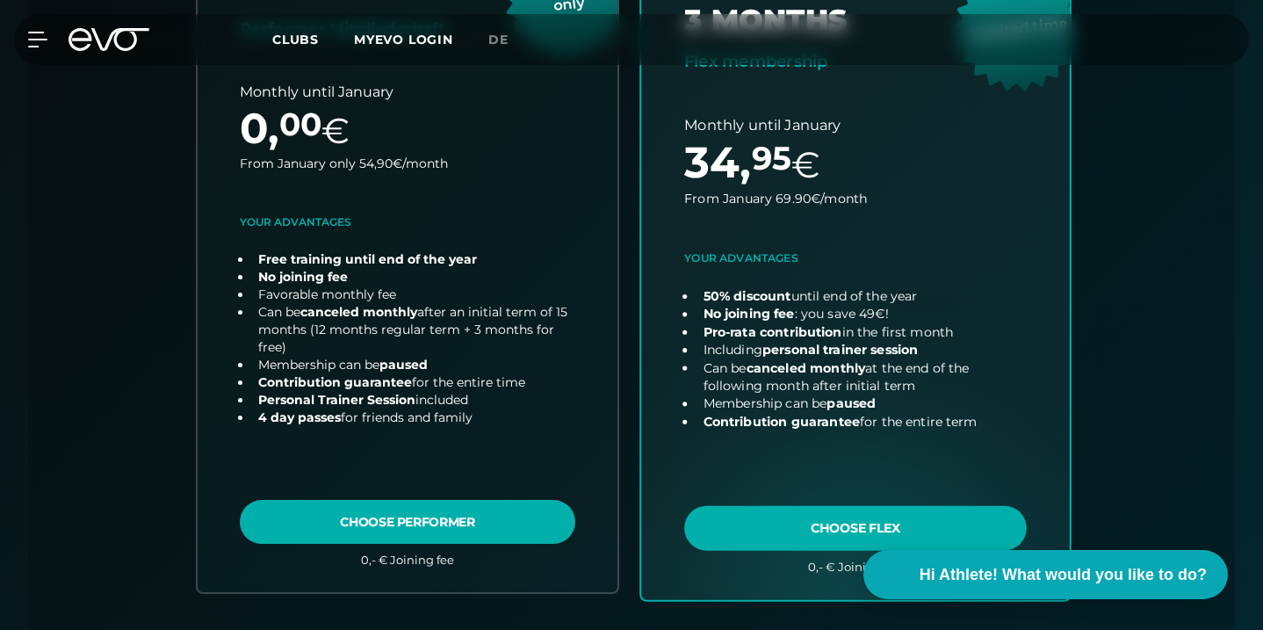 The image size is (1263, 630). Describe the element at coordinates (498, 40) in the screenshot. I see `span: de` at that location.